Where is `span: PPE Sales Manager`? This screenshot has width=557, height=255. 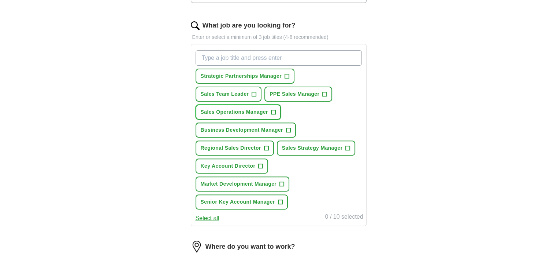
span: PPE Sales Manager is located at coordinates (295, 94).